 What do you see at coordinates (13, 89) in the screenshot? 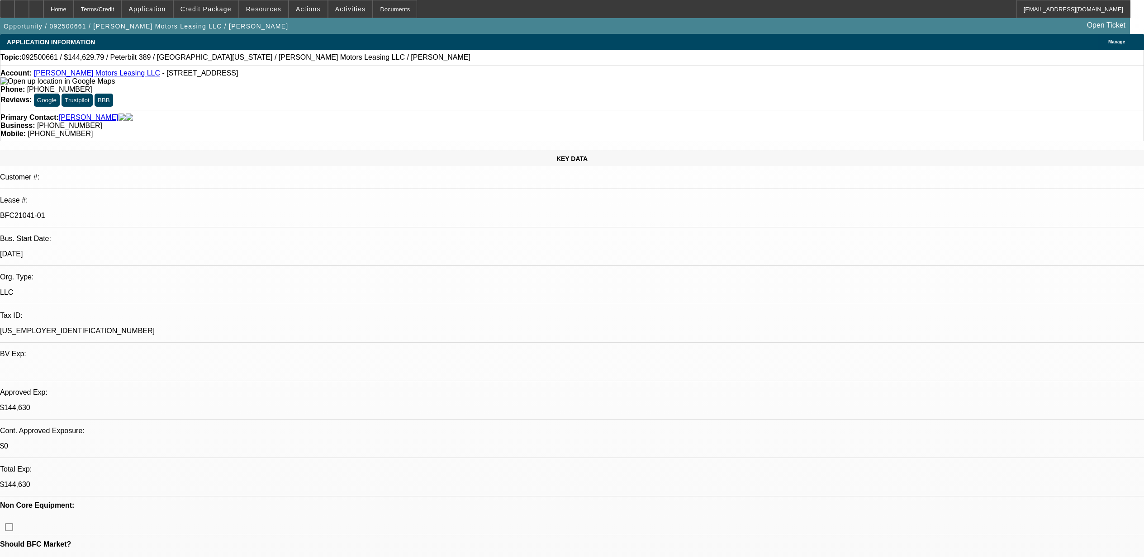
I see `strong: Phone:` at bounding box center [13, 89].